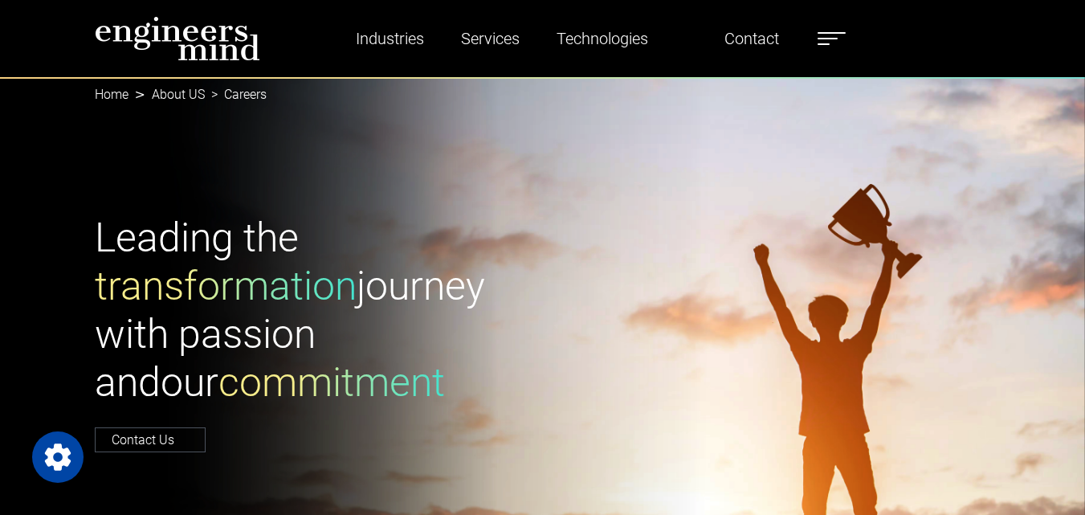  I want to click on li: Careers, so click(235, 95).